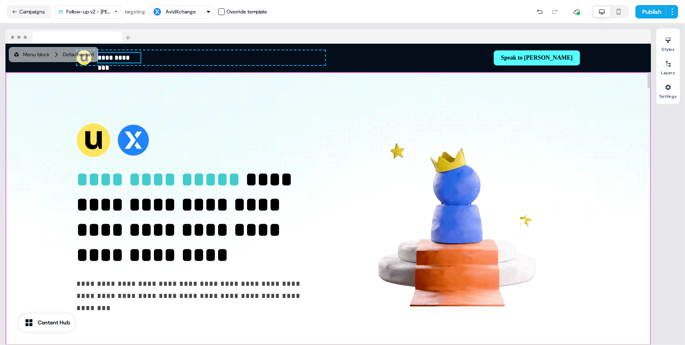 This screenshot has height=345, width=685. Describe the element at coordinates (651, 12) in the screenshot. I see `button: Publish` at that location.